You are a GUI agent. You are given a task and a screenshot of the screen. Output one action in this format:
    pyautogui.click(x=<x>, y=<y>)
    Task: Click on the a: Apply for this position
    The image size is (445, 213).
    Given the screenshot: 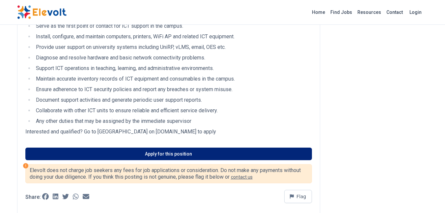 What is the action you would take?
    pyautogui.click(x=169, y=154)
    